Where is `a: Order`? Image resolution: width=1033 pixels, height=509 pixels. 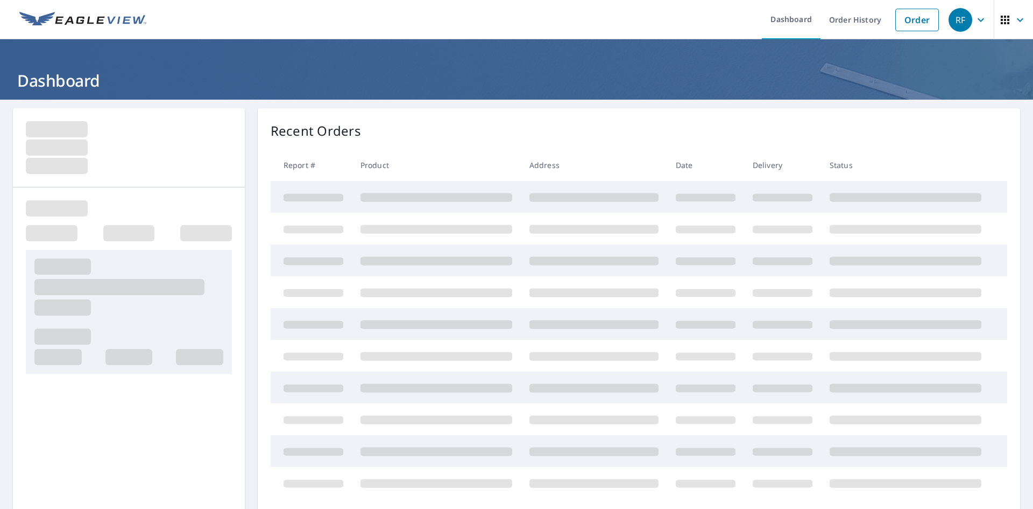 a: Order is located at coordinates (917, 20).